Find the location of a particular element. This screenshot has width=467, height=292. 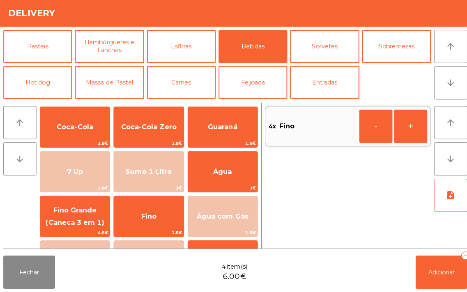

span: 4x is located at coordinates (270, 128).